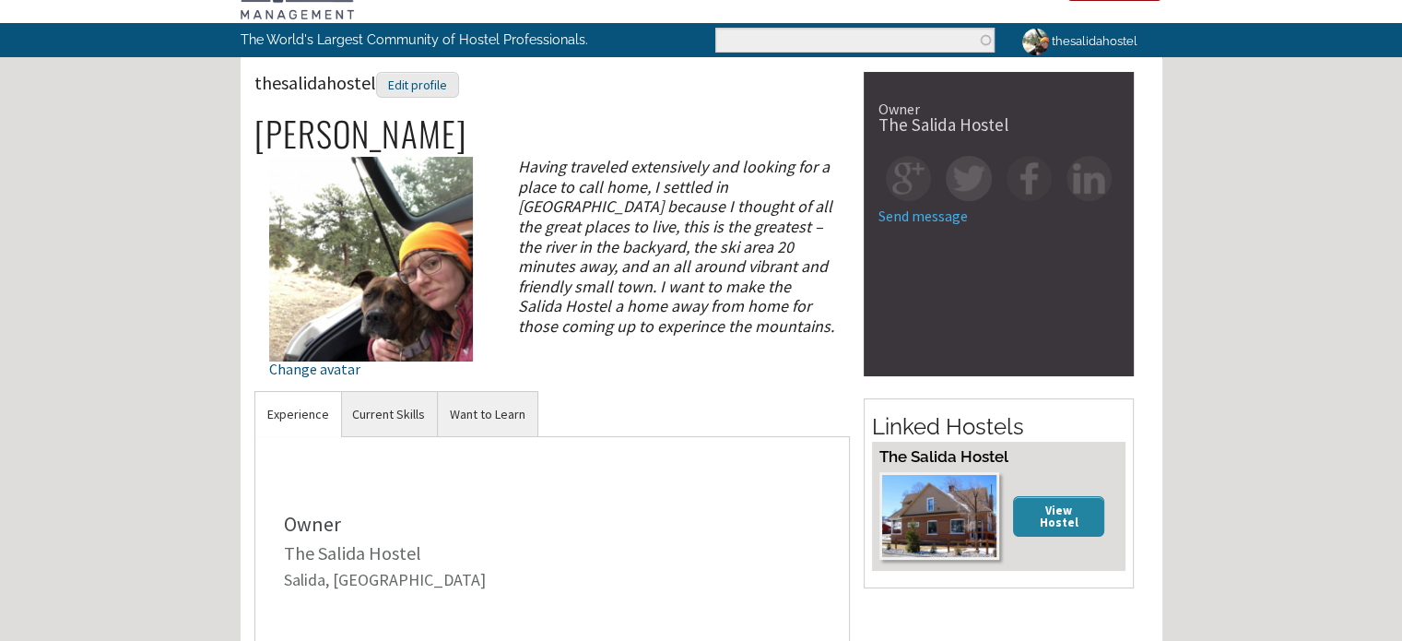 Image resolution: width=1402 pixels, height=641 pixels. What do you see at coordinates (968, 178) in the screenshot?
I see `img: tw-square.png` at bounding box center [968, 178].